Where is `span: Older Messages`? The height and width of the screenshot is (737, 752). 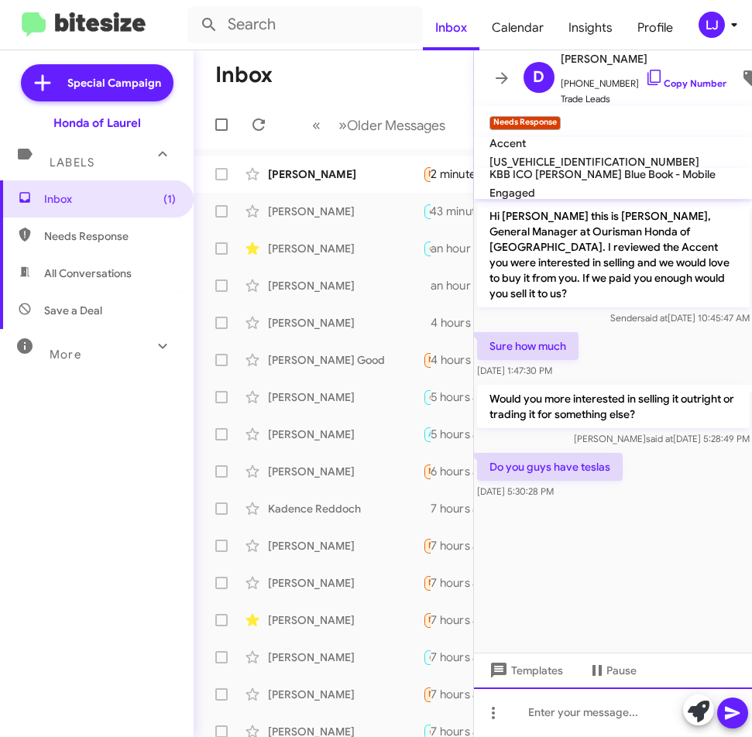
span: Older Messages is located at coordinates (396, 125).